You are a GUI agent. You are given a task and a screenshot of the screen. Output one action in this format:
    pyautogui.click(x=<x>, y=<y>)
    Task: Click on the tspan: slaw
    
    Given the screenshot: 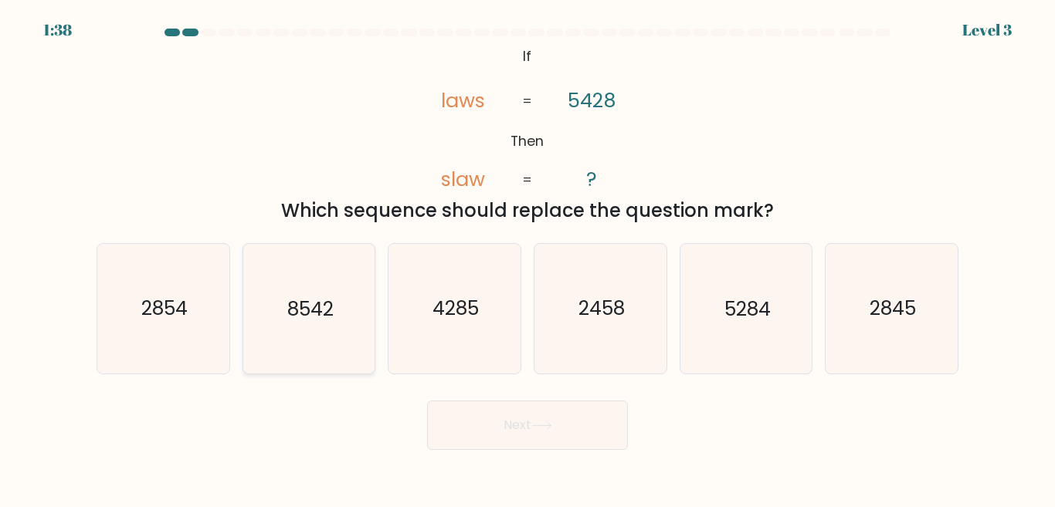 What is the action you would take?
    pyautogui.click(x=462, y=179)
    